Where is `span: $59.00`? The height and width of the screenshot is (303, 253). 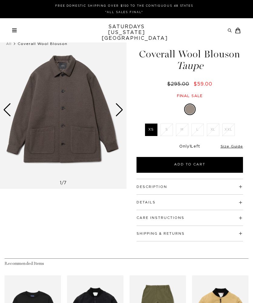 span: $59.00 is located at coordinates (203, 84).